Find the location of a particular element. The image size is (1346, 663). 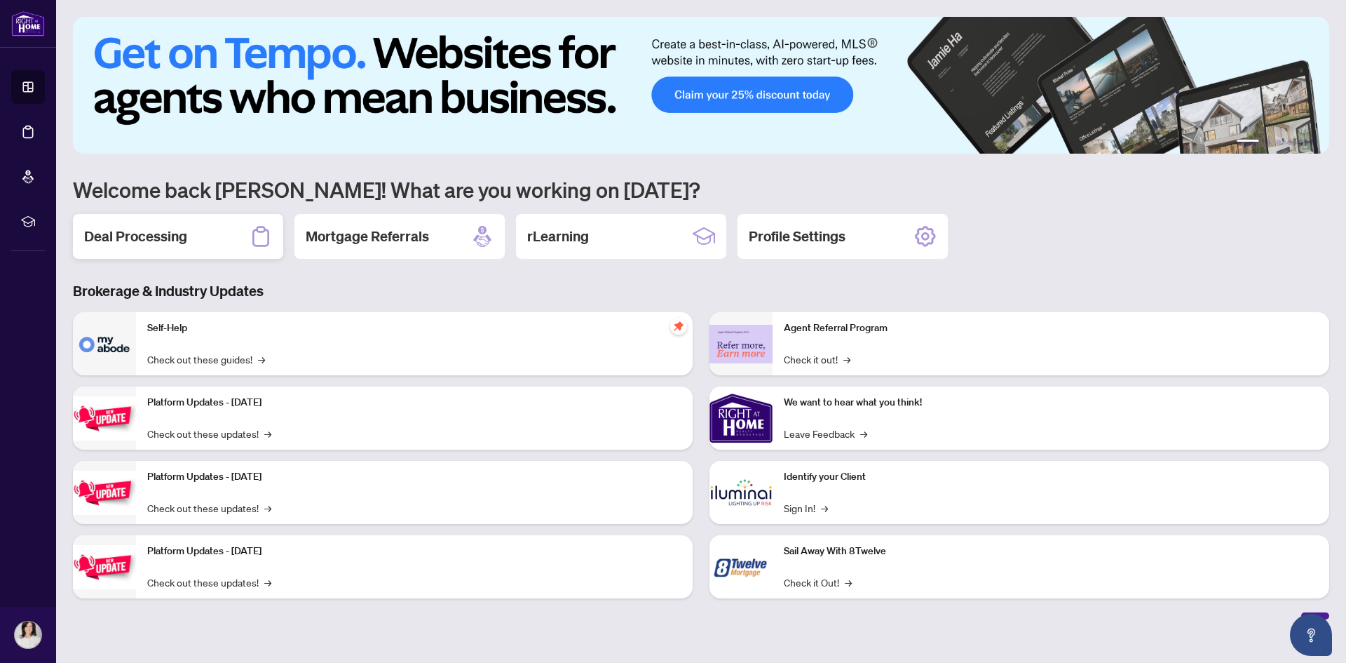

p: Identify your Client is located at coordinates (1051, 477).